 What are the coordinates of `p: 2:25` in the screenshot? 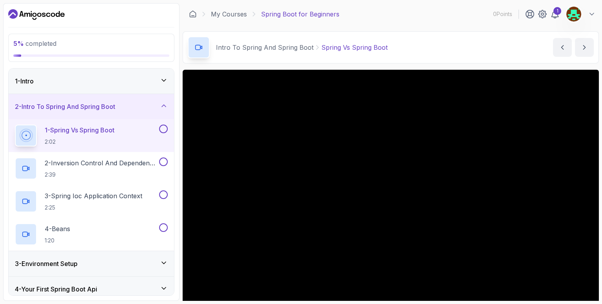 It's located at (93, 208).